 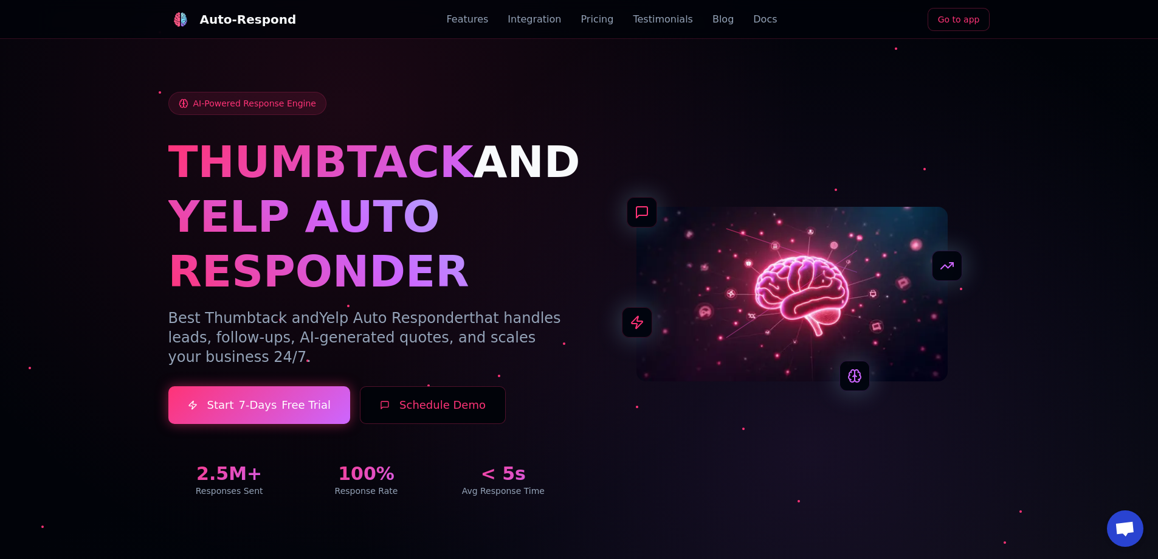 What do you see at coordinates (260, 405) in the screenshot?
I see `a: Start7-DaysFree Trial` at bounding box center [260, 405].